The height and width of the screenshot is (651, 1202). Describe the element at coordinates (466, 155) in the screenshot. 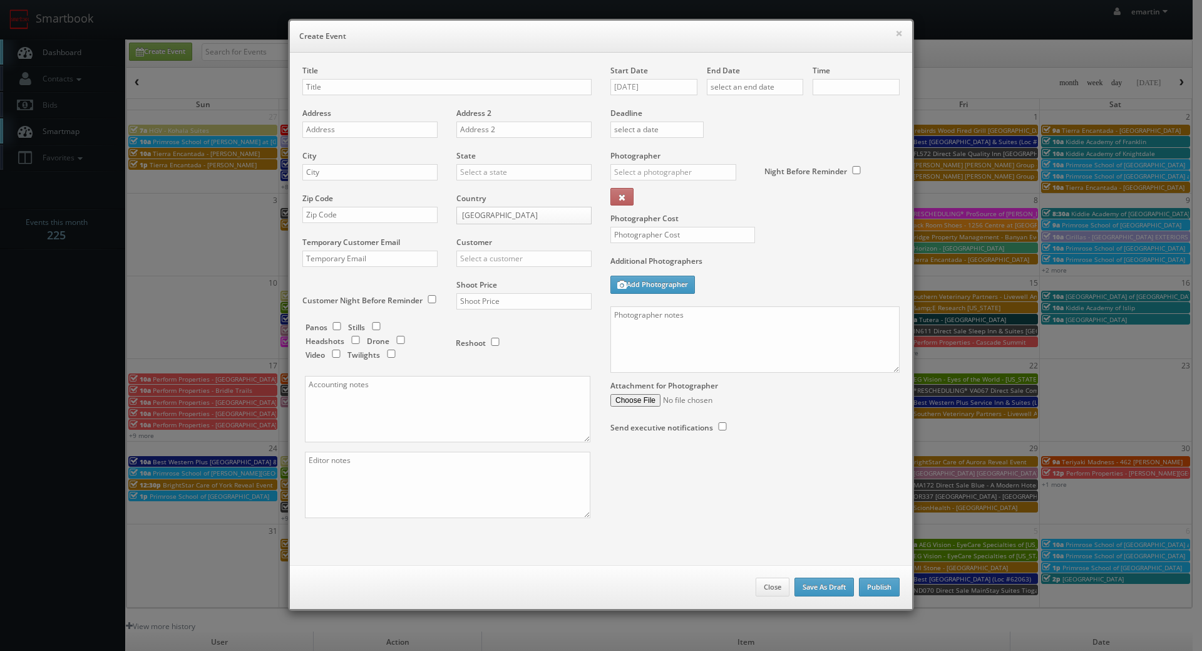

I see `label: State` at that location.